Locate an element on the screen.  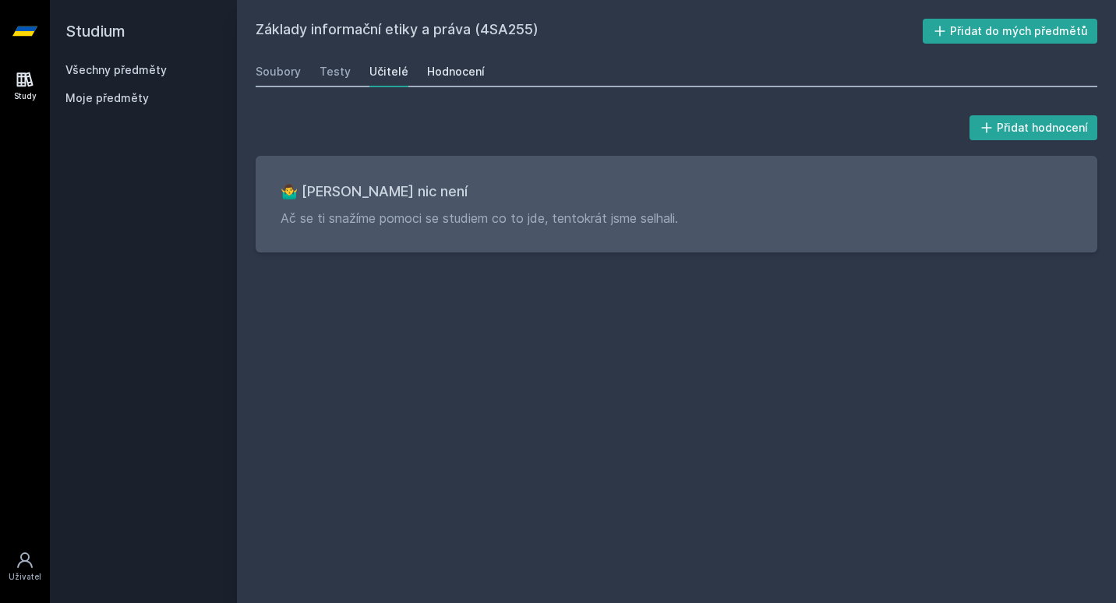
div: Uživatel is located at coordinates (25, 577).